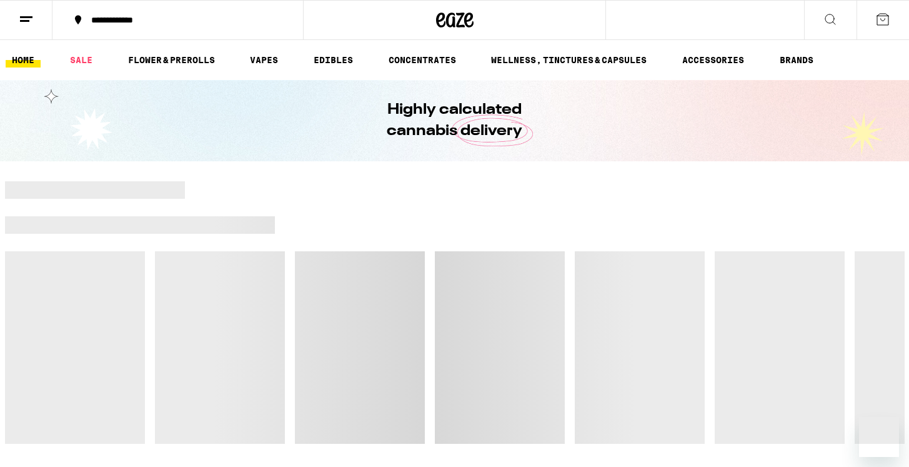 The width and height of the screenshot is (909, 467). Describe the element at coordinates (422, 60) in the screenshot. I see `a: CONCENTRATES` at that location.